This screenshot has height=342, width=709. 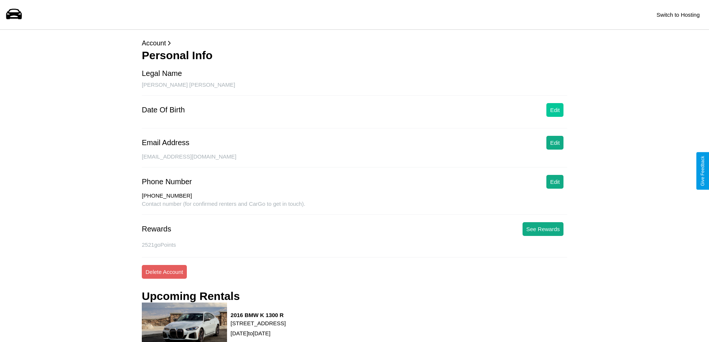 I want to click on div: Contact number (for confirmed renters and CarGo to get in touch)., so click(x=354, y=208).